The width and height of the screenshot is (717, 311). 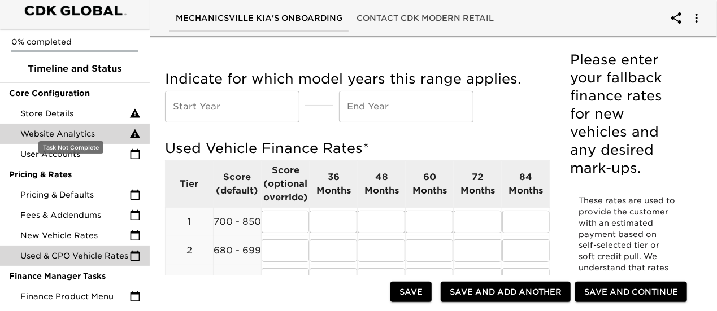 I want to click on span: Used & CPO Vehicle Rates, so click(x=75, y=256).